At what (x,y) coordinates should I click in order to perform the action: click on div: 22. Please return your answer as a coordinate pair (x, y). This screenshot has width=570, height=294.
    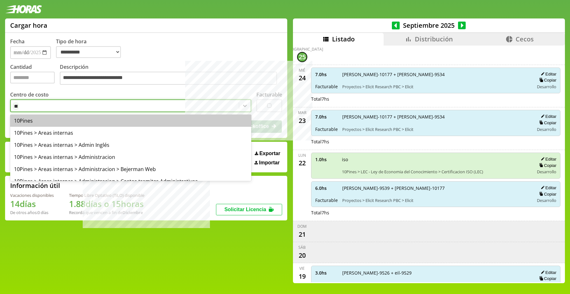
    Looking at the image, I should click on (302, 163).